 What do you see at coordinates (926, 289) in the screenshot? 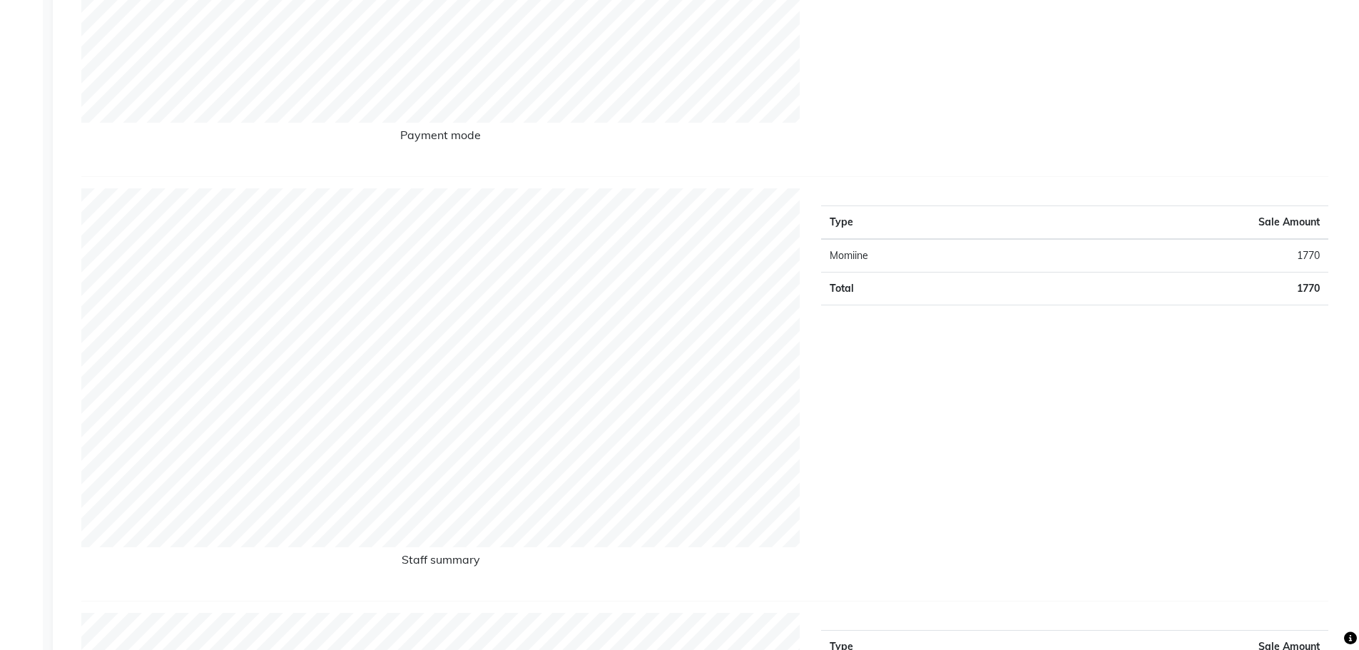
I see `td: Total` at bounding box center [926, 289].